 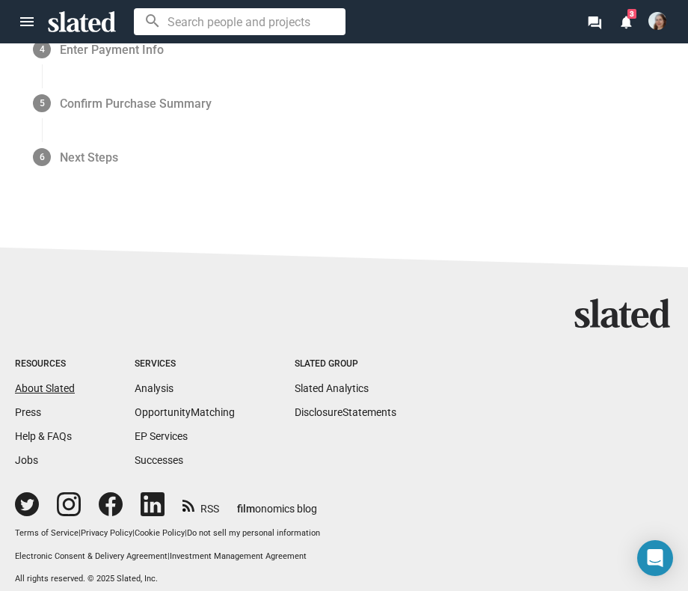 What do you see at coordinates (27, 22) in the screenshot?
I see `mat-icon: menu` at bounding box center [27, 22].